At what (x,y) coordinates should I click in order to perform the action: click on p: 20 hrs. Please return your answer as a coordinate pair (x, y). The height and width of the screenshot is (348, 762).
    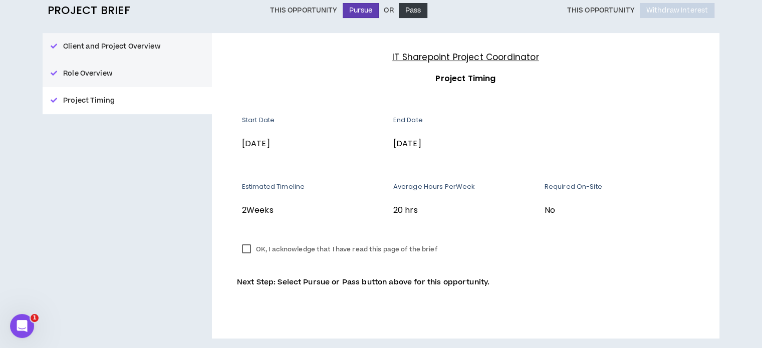
    Looking at the image, I should click on (465, 210).